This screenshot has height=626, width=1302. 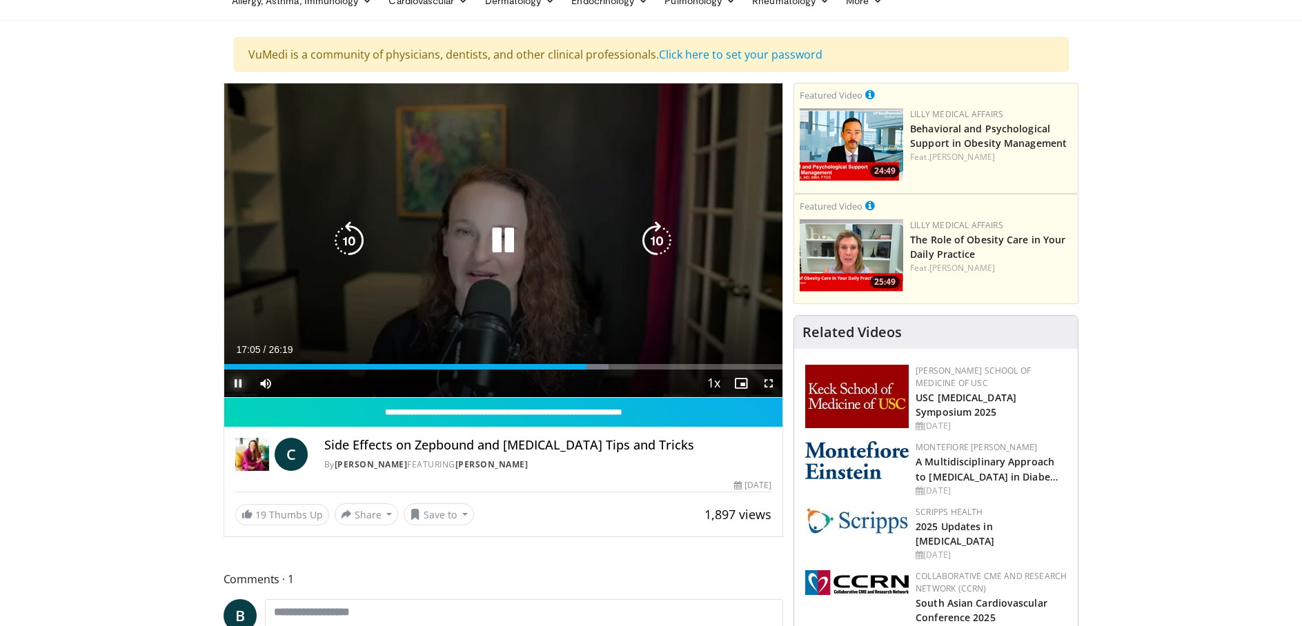 I want to click on img: Dr. Carolynn Francavilla, so click(x=252, y=455).